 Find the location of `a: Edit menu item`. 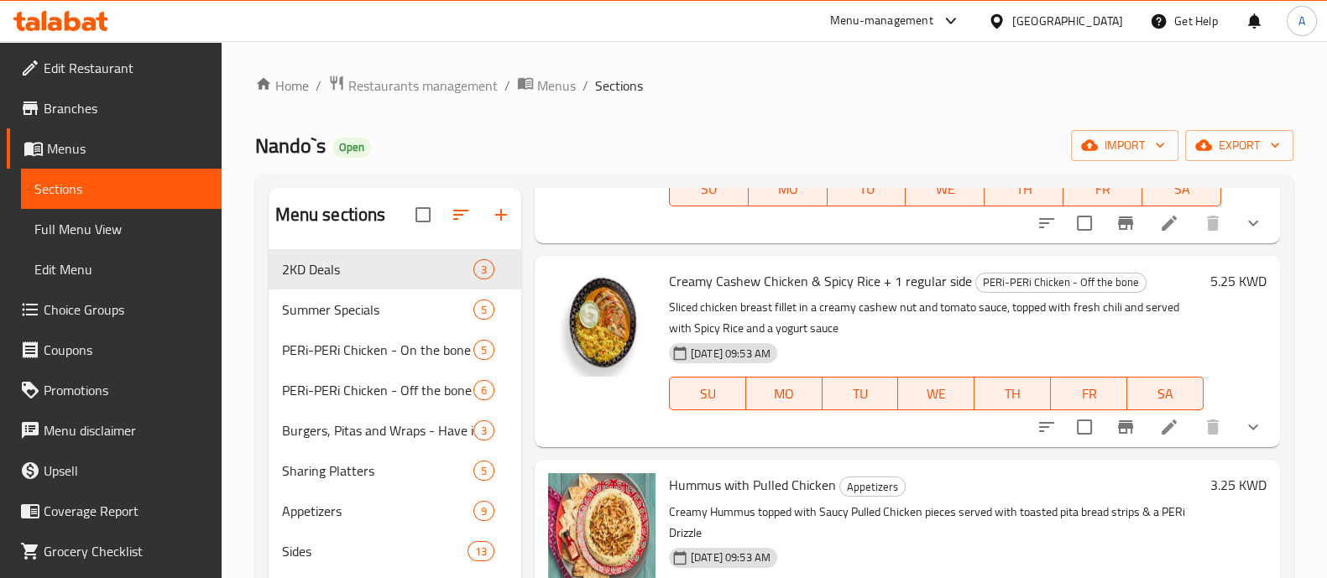

a: Edit menu item is located at coordinates (1170, 223).